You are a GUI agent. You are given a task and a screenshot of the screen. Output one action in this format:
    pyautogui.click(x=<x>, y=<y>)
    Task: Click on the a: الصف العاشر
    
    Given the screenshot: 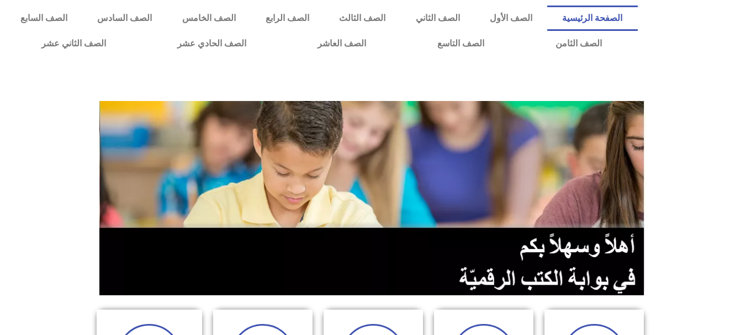 What is the action you would take?
    pyautogui.click(x=341, y=44)
    